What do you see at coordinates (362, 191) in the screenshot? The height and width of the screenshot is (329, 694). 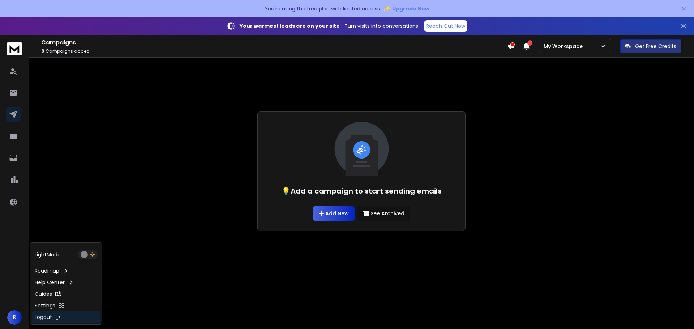 I see `h1: 💡Add a campaign to start sending emails` at bounding box center [362, 191].